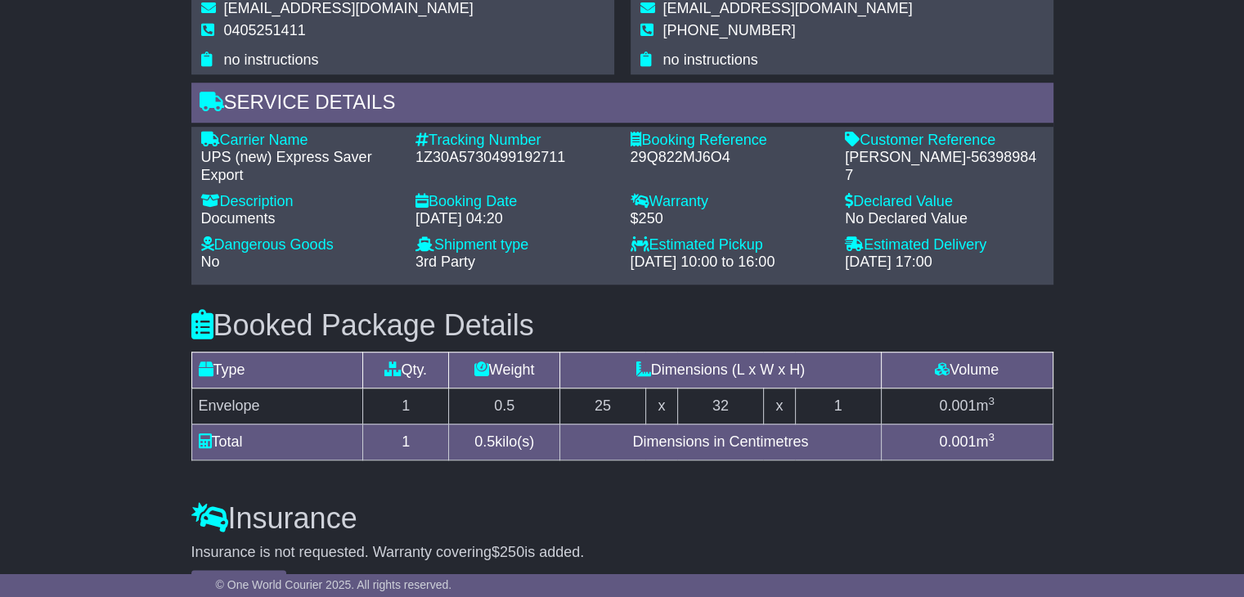 The image size is (1244, 597). What do you see at coordinates (505, 370) in the screenshot?
I see `td: Weight` at bounding box center [505, 370].